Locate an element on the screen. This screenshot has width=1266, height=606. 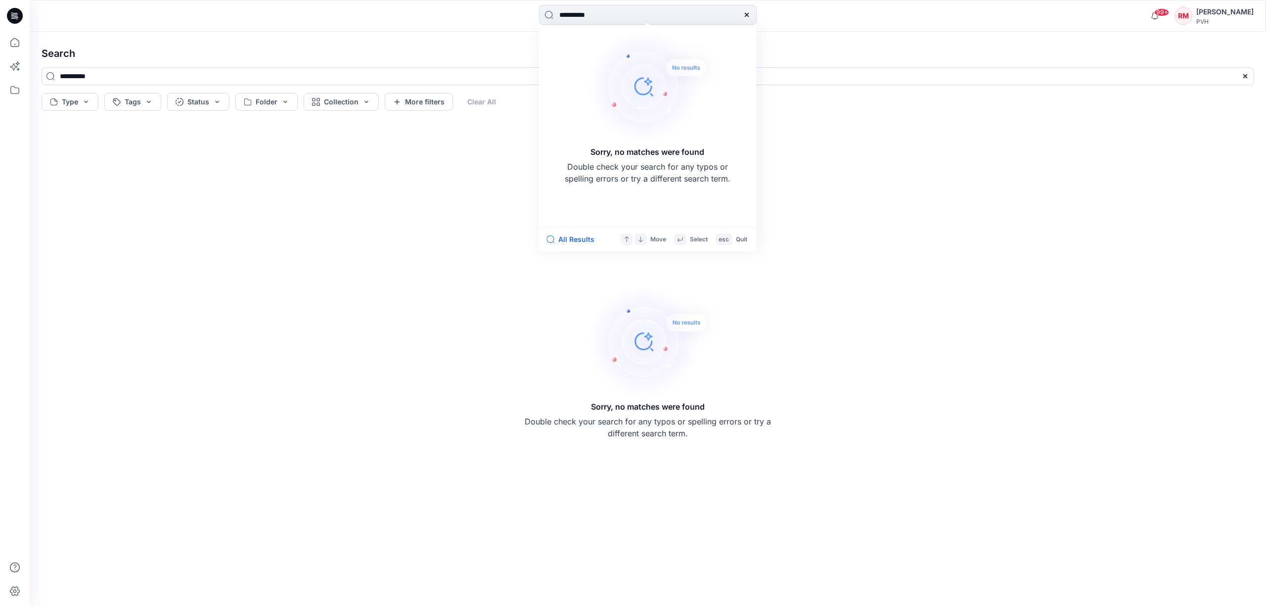
button: Type is located at coordinates (70, 102).